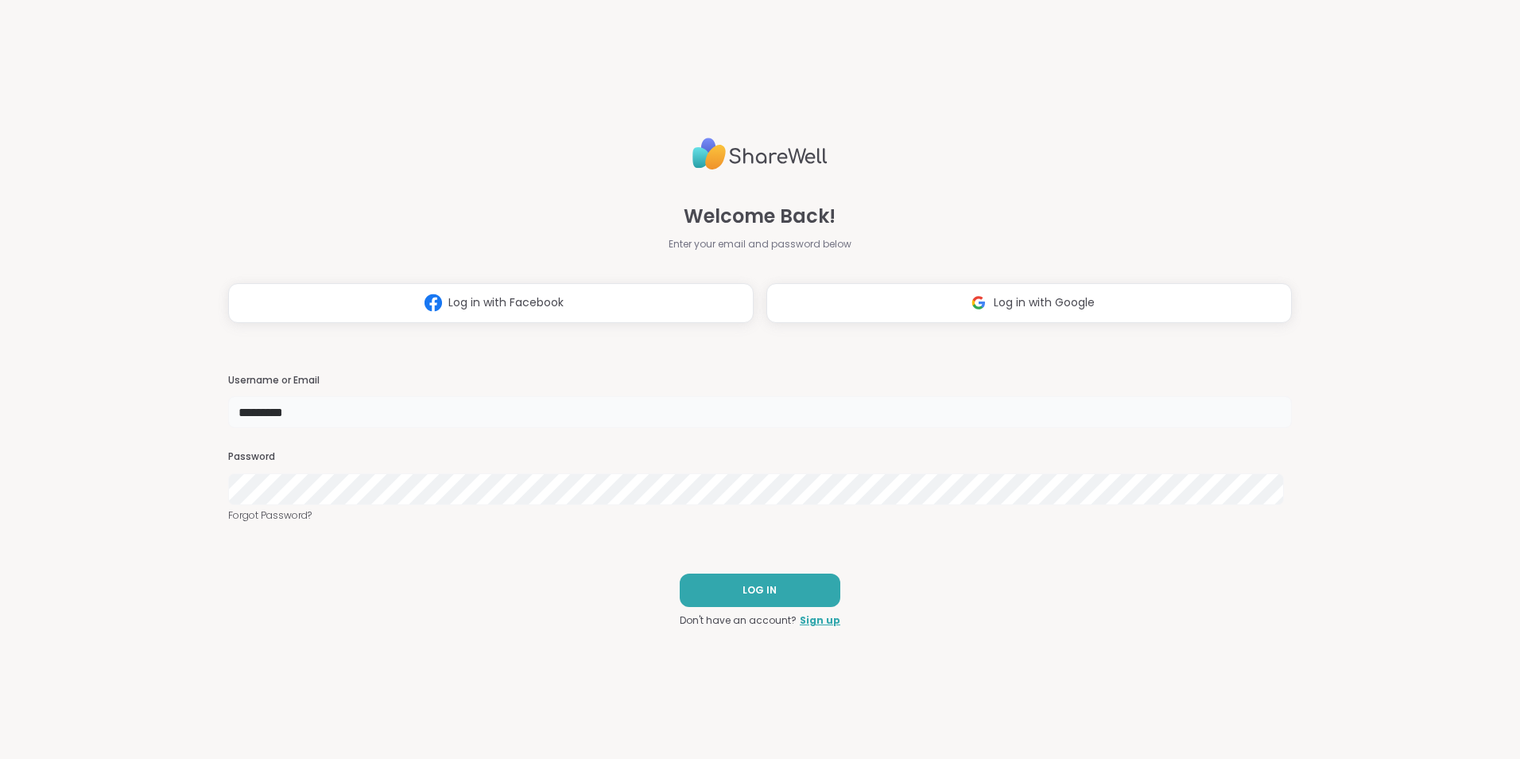 The width and height of the screenshot is (1520, 759). What do you see at coordinates (760, 380) in the screenshot?
I see `h3: Username or Email` at bounding box center [760, 380].